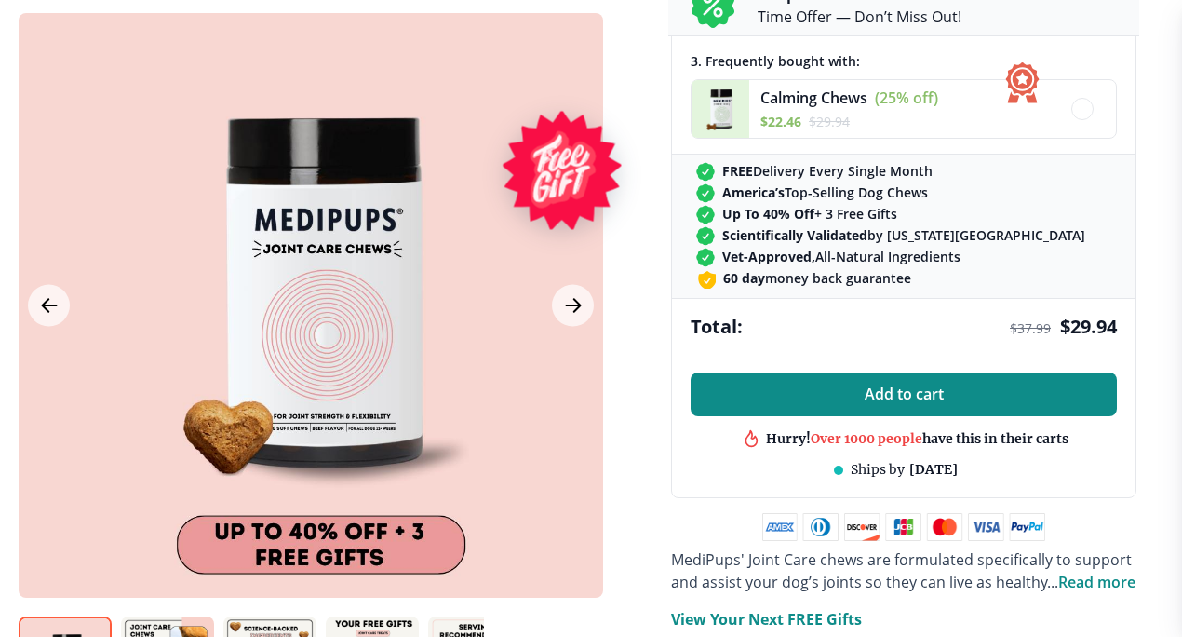  What do you see at coordinates (753, 192) in the screenshot?
I see `strong: America’s` at bounding box center [753, 192].